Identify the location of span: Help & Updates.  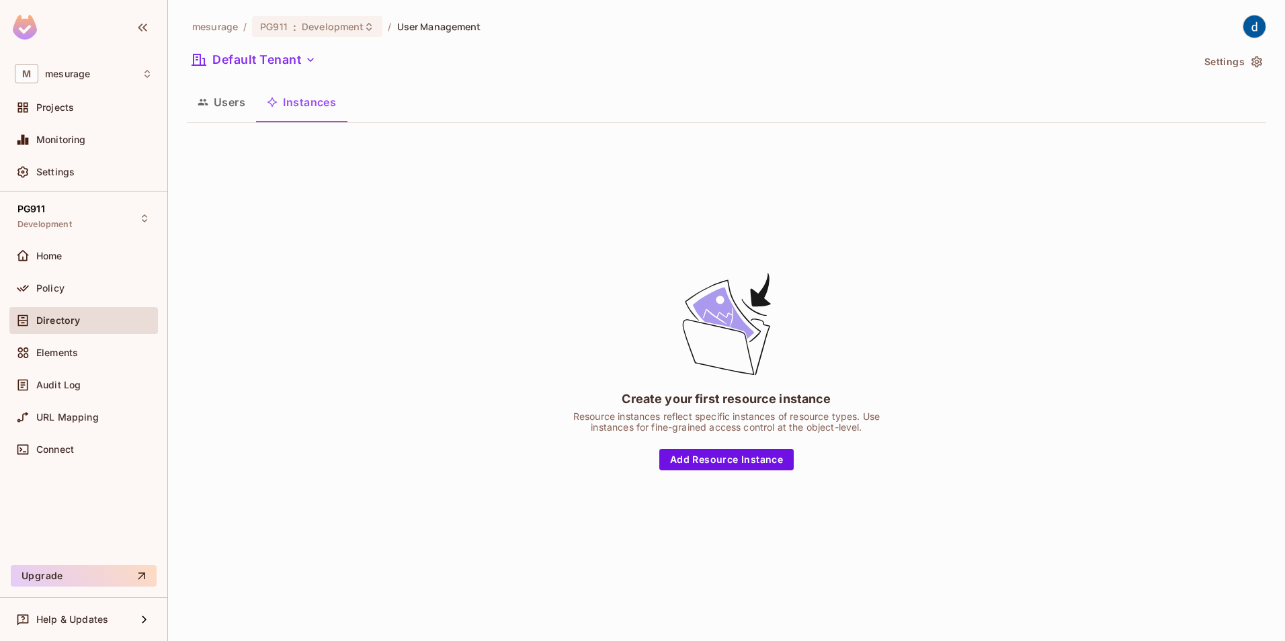
(72, 620).